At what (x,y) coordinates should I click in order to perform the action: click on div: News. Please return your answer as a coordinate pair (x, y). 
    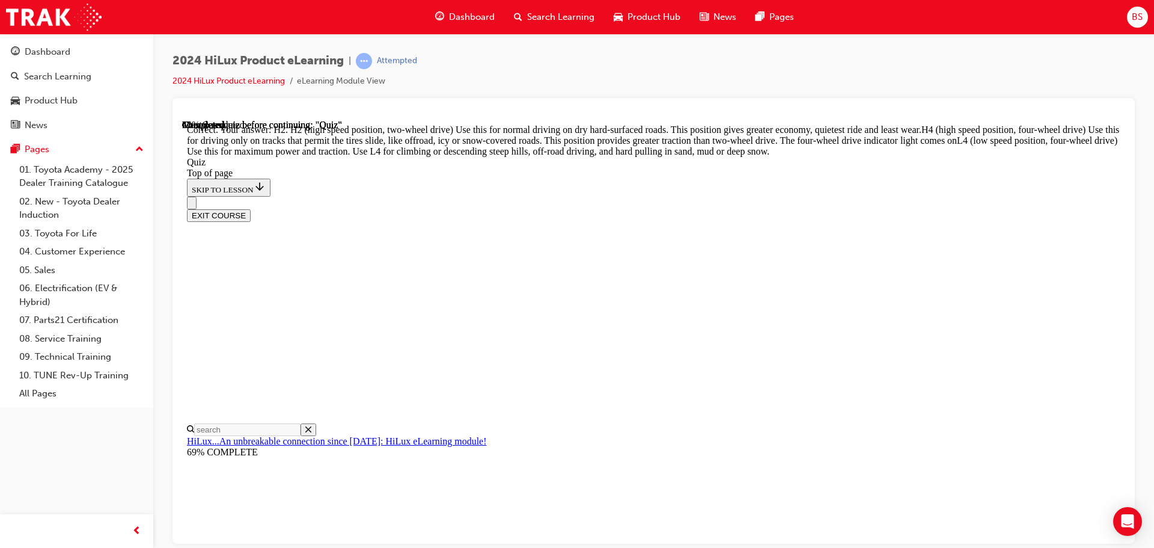
    Looking at the image, I should click on (36, 125).